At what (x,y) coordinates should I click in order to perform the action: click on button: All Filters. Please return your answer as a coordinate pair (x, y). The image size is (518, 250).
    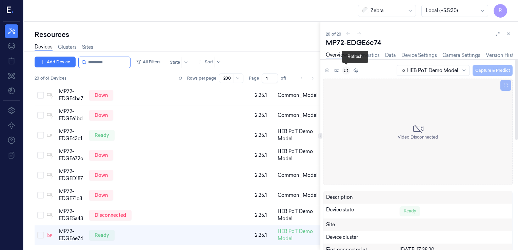
    Looking at the image, I should click on (148, 62).